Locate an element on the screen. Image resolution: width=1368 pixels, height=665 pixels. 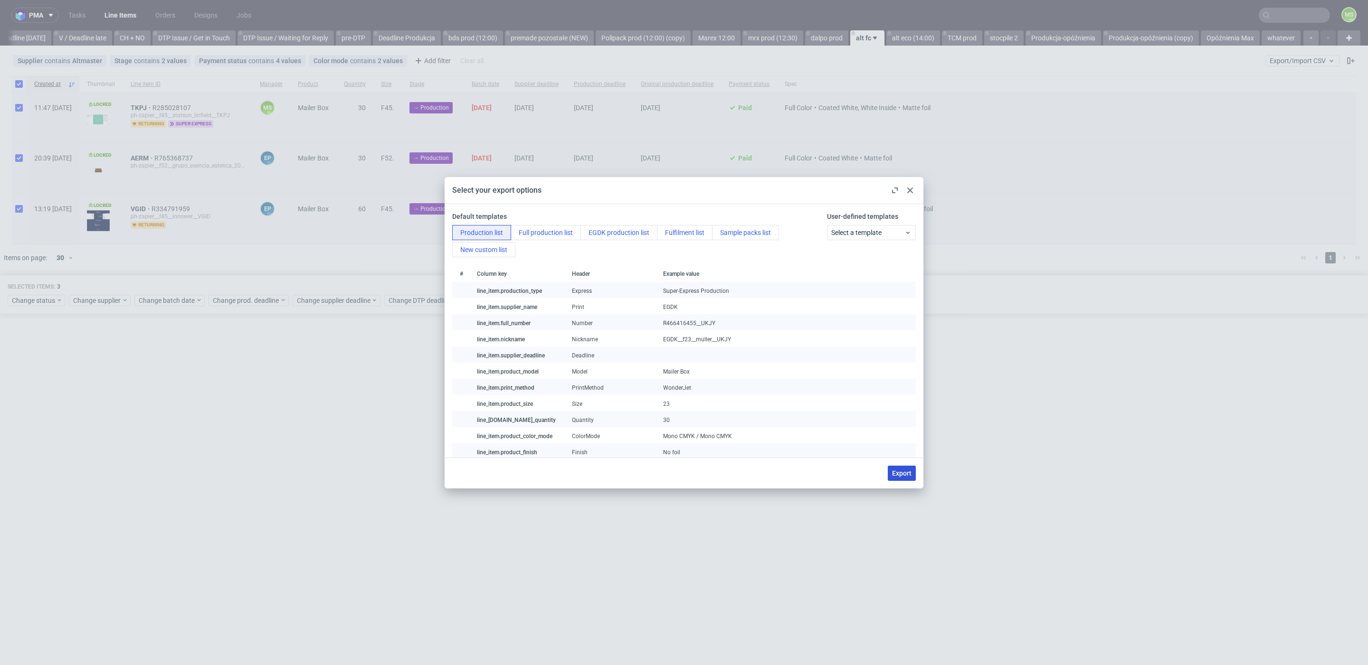
span: Express is located at coordinates (582, 291).